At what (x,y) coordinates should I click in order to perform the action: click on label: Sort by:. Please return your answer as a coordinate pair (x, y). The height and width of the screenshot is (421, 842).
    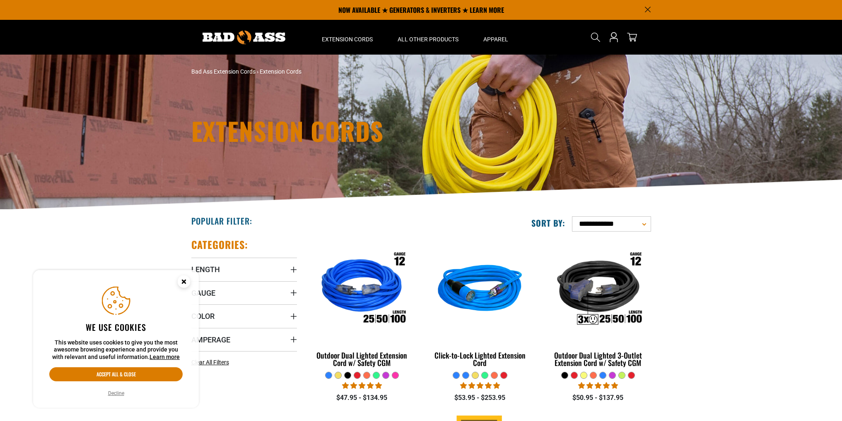
    Looking at the image, I should click on (548, 223).